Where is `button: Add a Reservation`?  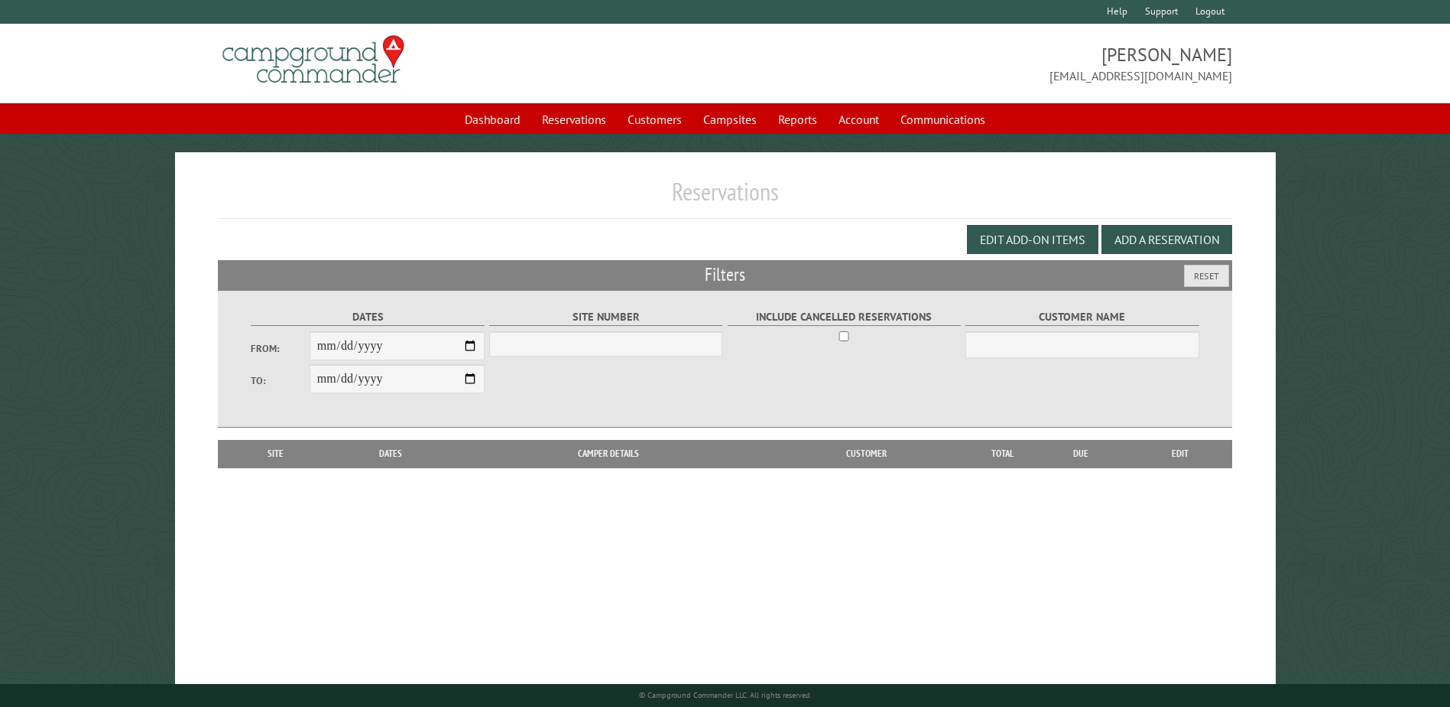
button: Add a Reservation is located at coordinates (1167, 239).